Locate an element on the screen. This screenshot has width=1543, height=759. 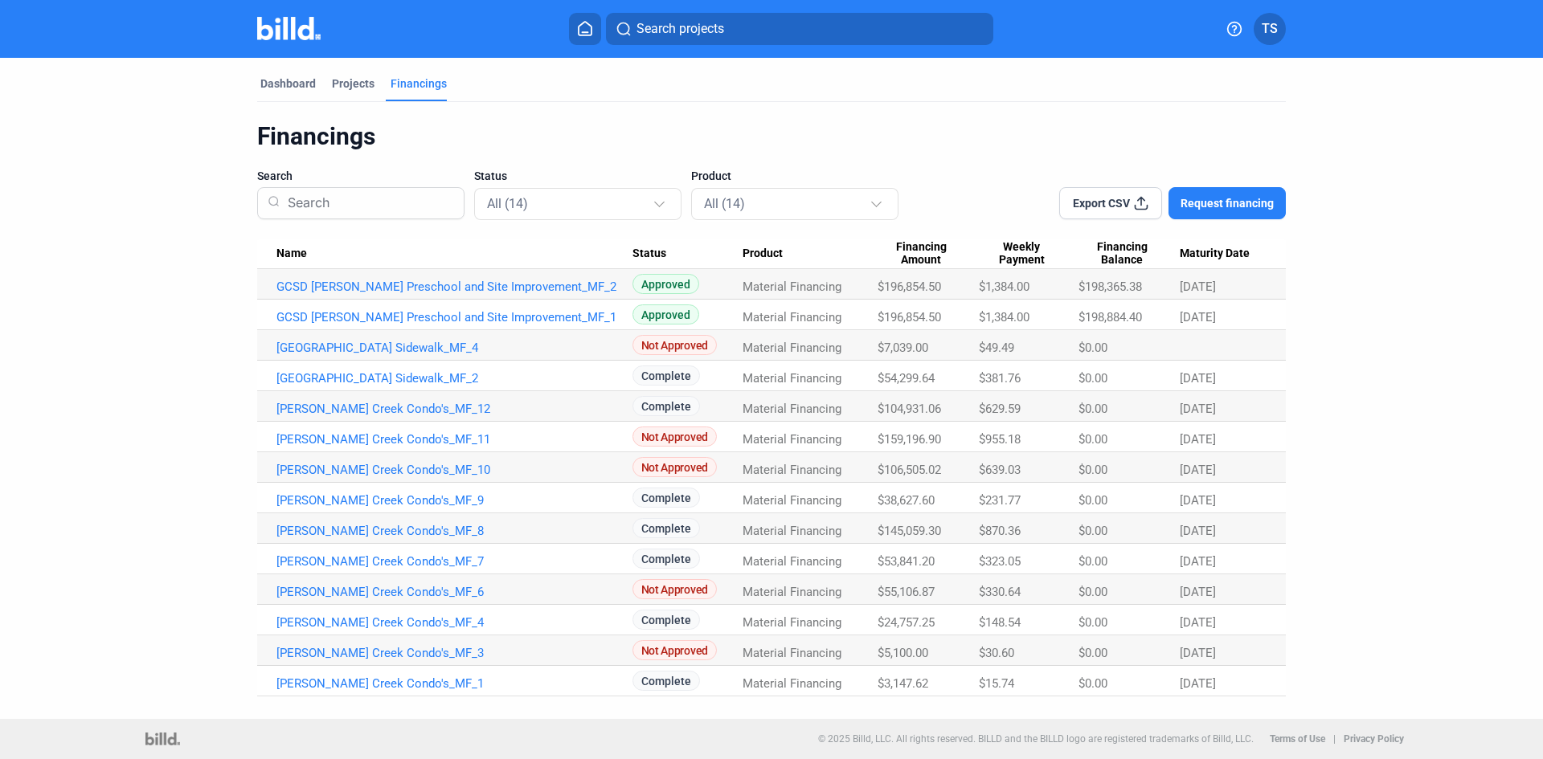
span: $955.18 is located at coordinates (1000, 440).